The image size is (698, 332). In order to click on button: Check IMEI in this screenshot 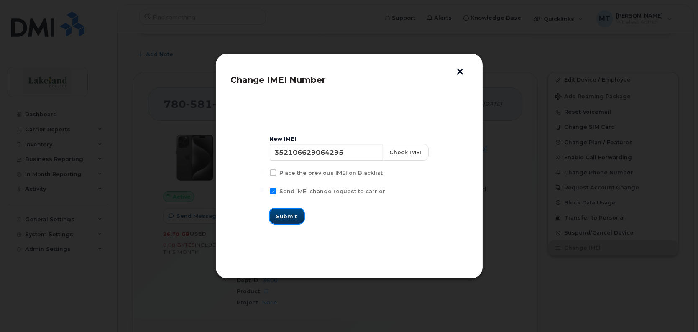, I will do `click(406, 152)`.